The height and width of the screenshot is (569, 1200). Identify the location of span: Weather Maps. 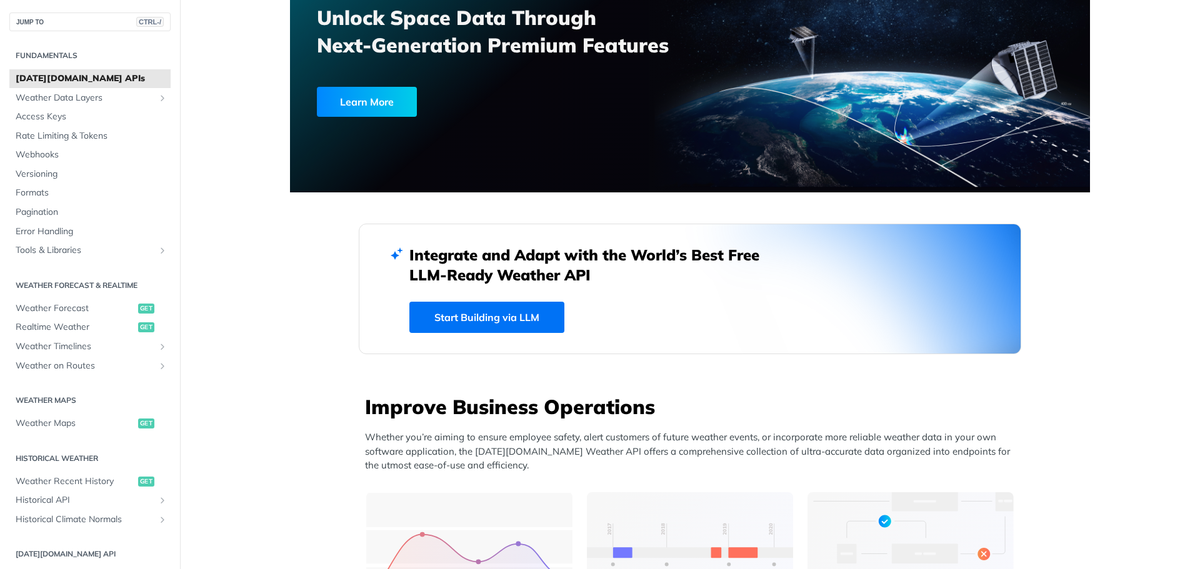
(75, 424).